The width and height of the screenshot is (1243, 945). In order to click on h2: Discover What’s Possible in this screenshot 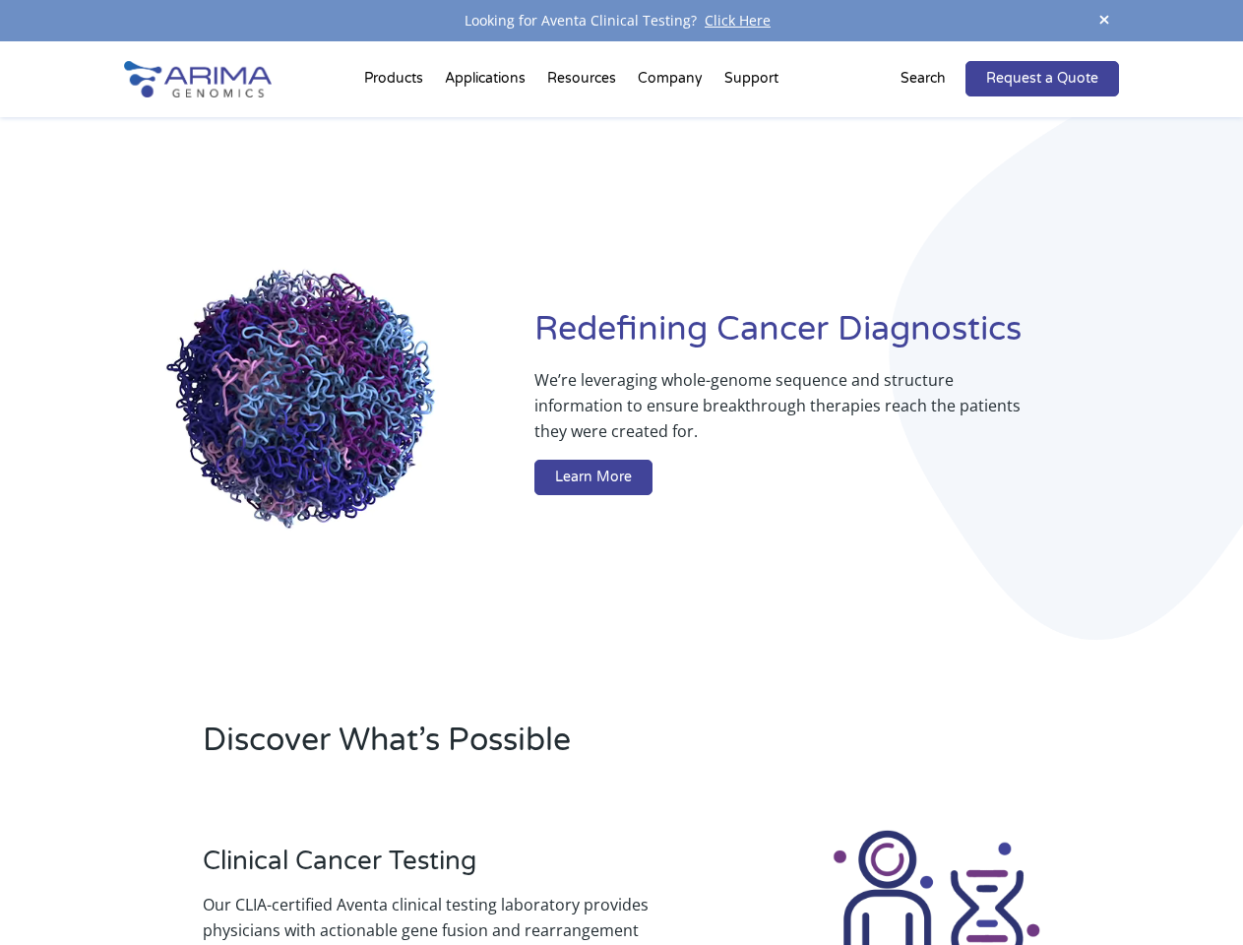, I will do `click(529, 748)`.